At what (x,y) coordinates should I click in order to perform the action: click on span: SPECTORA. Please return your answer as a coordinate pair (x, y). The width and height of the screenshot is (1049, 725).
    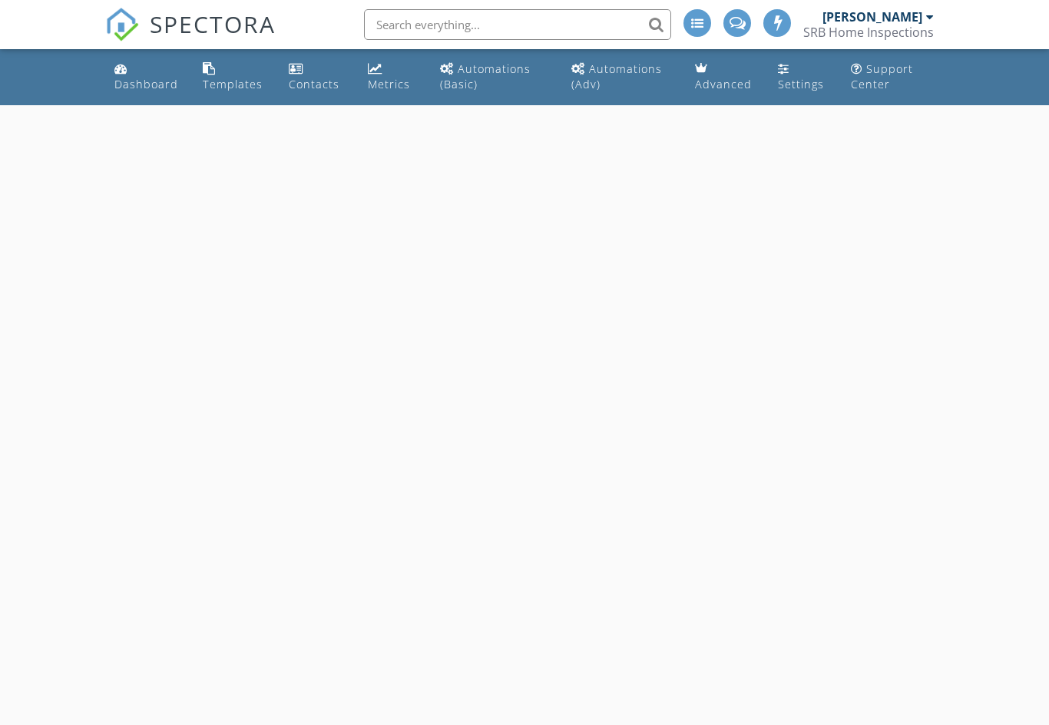
    Looking at the image, I should click on (213, 24).